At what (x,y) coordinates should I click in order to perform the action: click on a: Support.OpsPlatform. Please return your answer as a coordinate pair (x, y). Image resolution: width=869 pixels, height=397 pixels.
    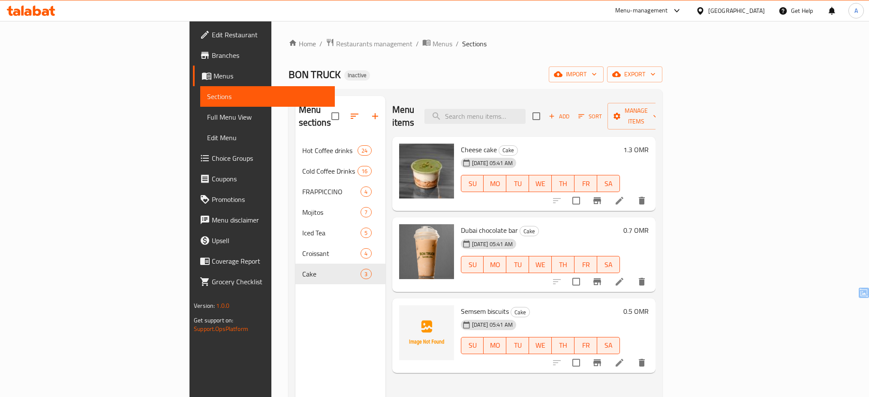
    Looking at the image, I should click on (221, 329).